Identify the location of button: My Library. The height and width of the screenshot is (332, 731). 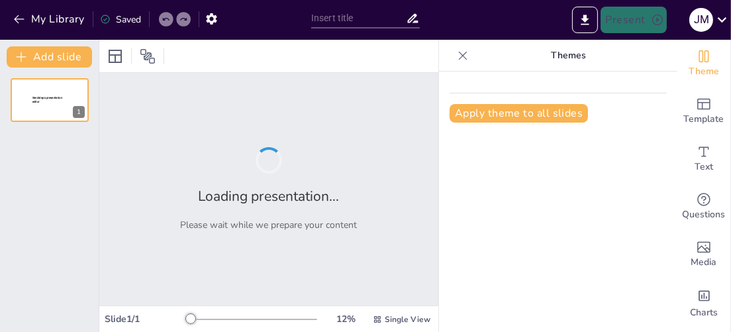
(50, 19).